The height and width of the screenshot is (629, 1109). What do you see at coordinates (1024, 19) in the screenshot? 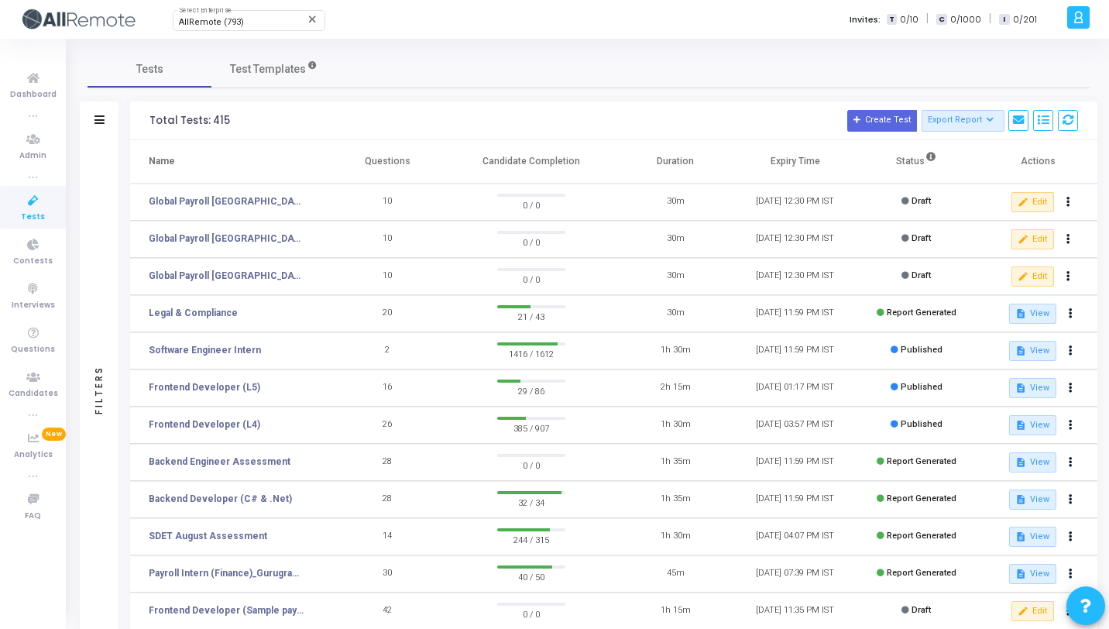
I see `span: 0/201` at bounding box center [1024, 19].